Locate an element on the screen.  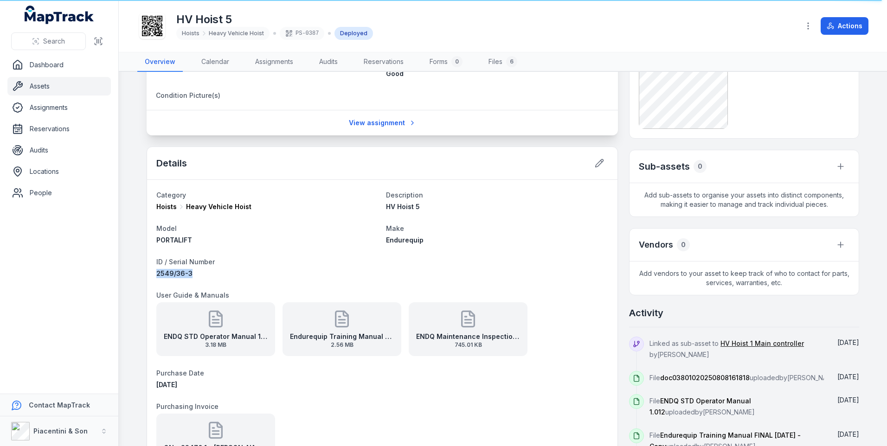
h2: Sub-assets is located at coordinates (664, 167).